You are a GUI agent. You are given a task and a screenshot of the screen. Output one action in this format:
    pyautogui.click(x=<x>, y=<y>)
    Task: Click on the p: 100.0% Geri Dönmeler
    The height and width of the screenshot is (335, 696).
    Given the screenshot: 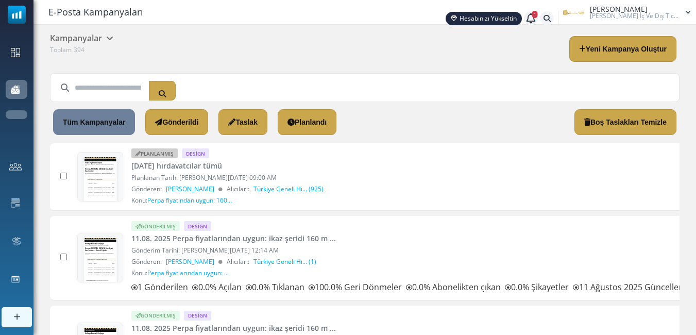 What is the action you would take?
    pyautogui.click(x=355, y=287)
    